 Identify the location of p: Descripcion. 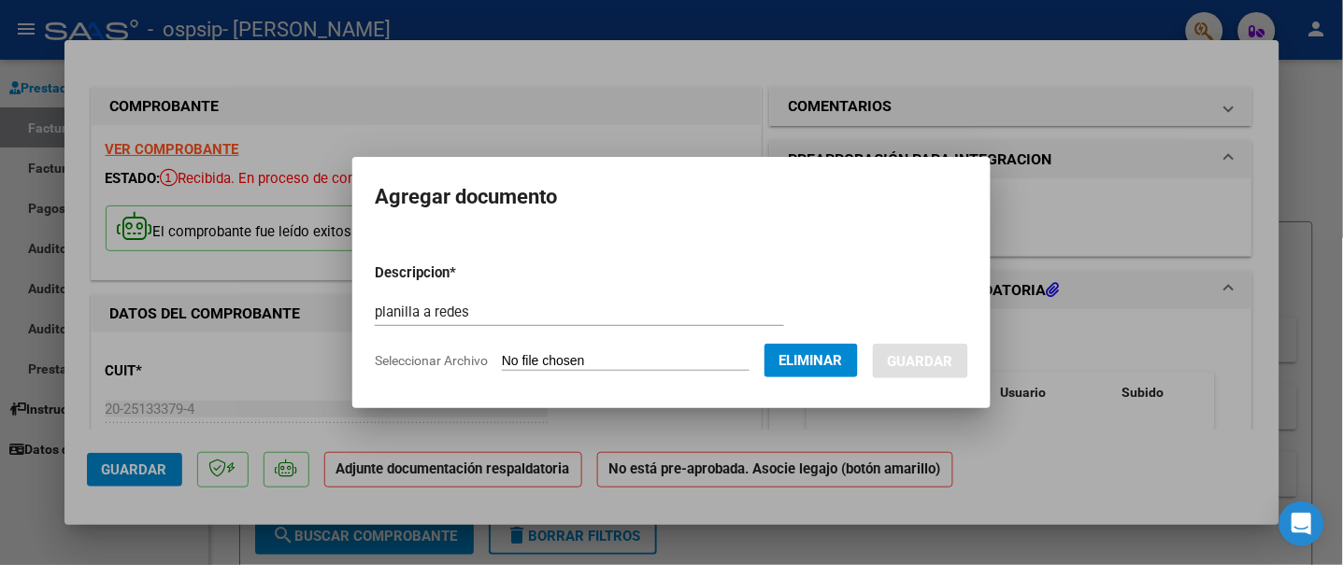
(464, 273).